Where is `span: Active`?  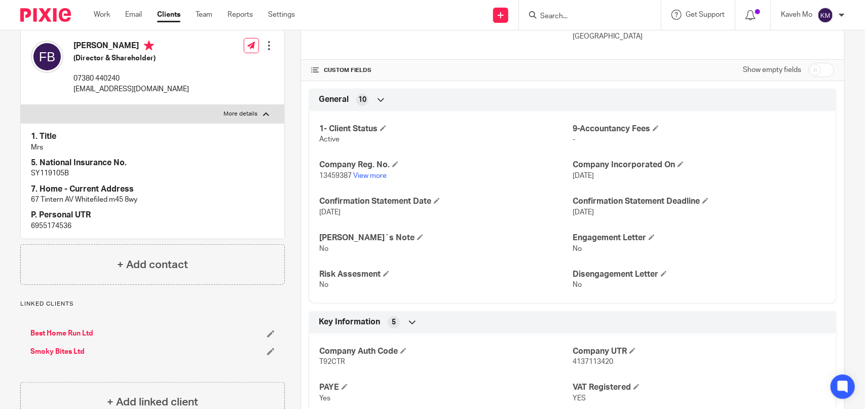 span: Active is located at coordinates (329, 139).